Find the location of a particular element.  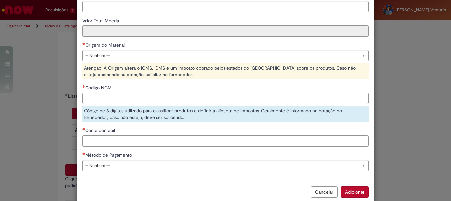

span: Código NCM is located at coordinates (99, 88).